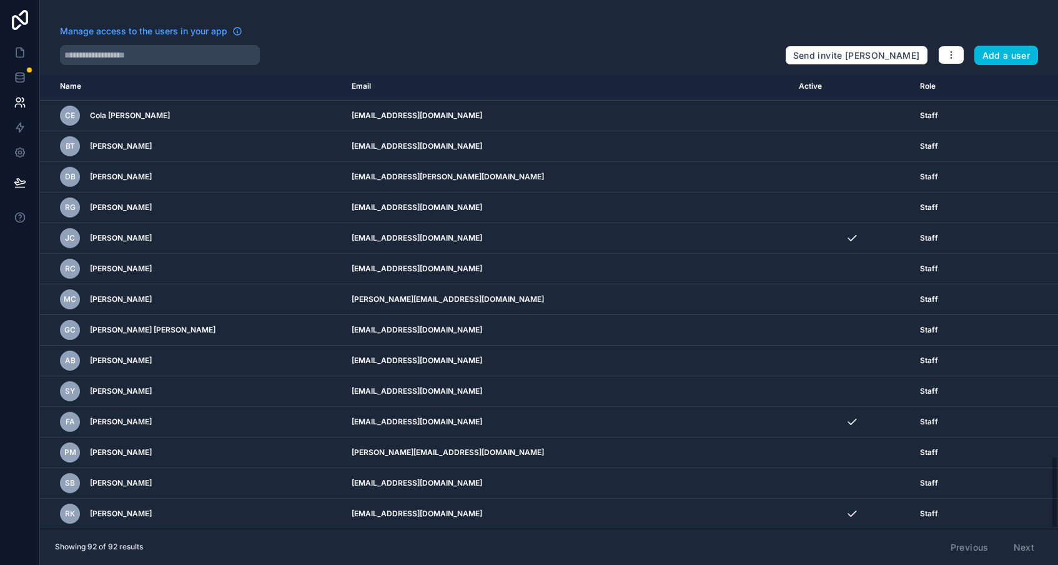 The image size is (1058, 565). What do you see at coordinates (70, 299) in the screenshot?
I see `span: MC` at bounding box center [70, 299].